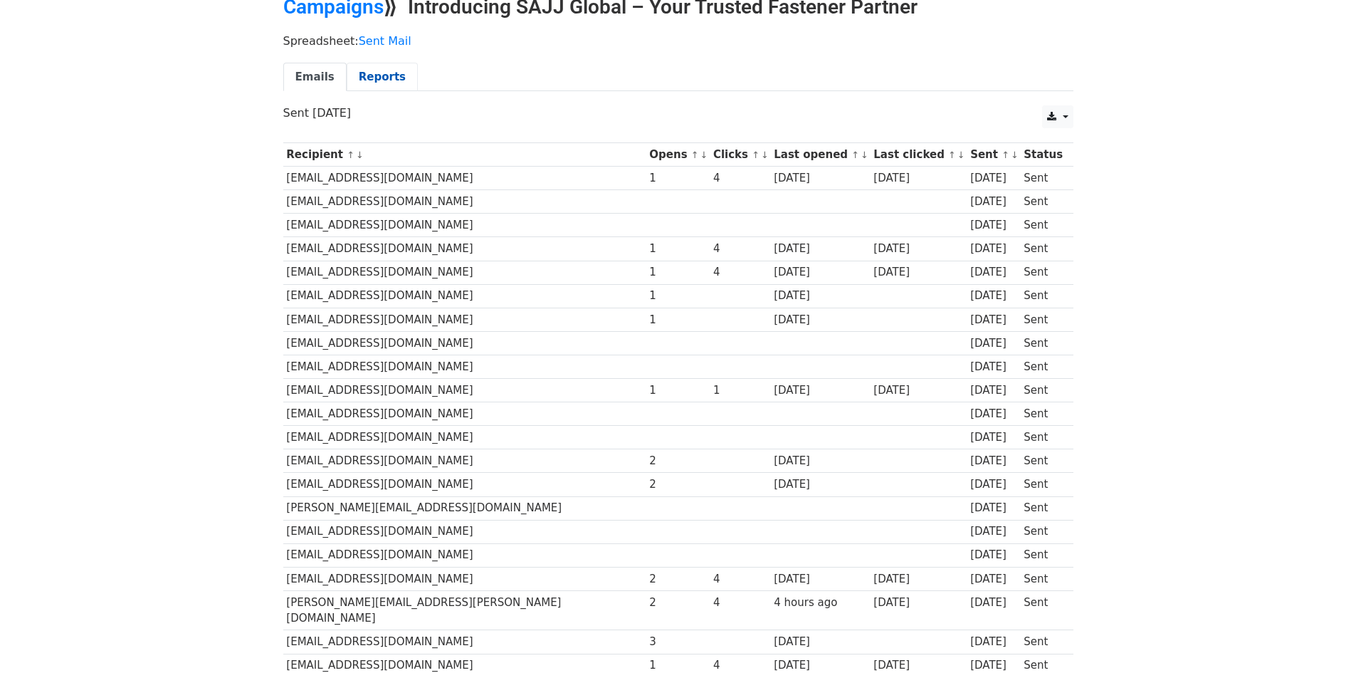 Image resolution: width=1356 pixels, height=673 pixels. What do you see at coordinates (465, 155) in the screenshot?
I see `th: Recipient` at bounding box center [465, 155].